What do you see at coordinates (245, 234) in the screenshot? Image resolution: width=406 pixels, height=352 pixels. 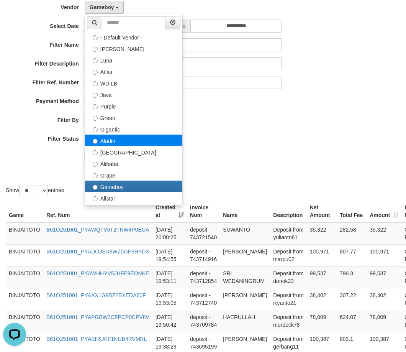 I see `td: SUWANTO` at bounding box center [245, 234].